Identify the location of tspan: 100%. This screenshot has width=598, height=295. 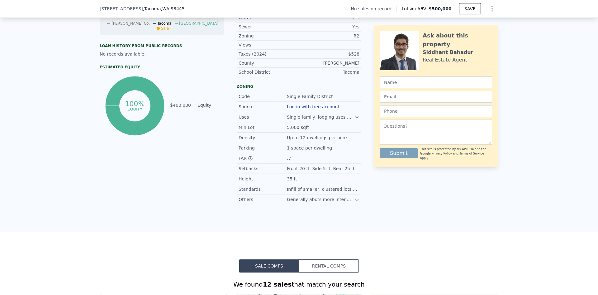
(135, 103).